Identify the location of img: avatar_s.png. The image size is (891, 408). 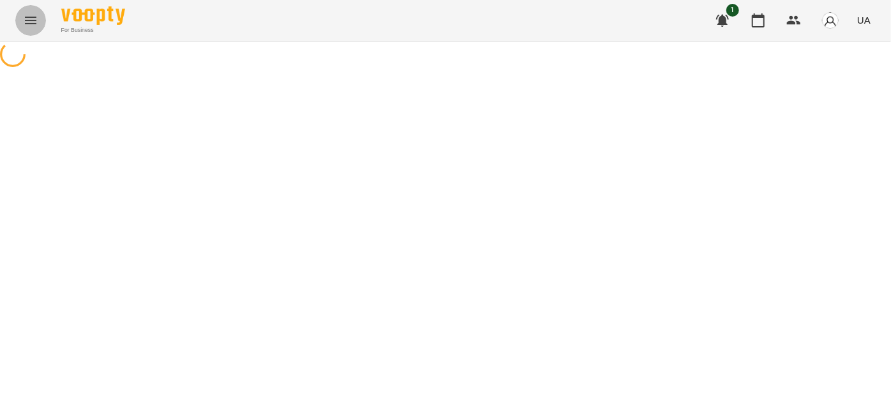
(830, 20).